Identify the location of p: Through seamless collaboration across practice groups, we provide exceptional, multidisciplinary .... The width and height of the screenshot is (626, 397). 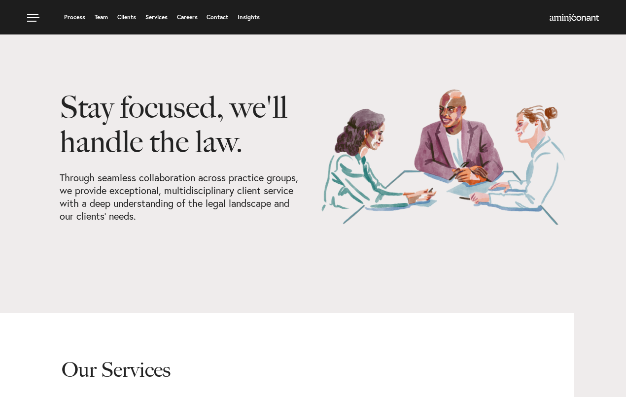
(182, 197).